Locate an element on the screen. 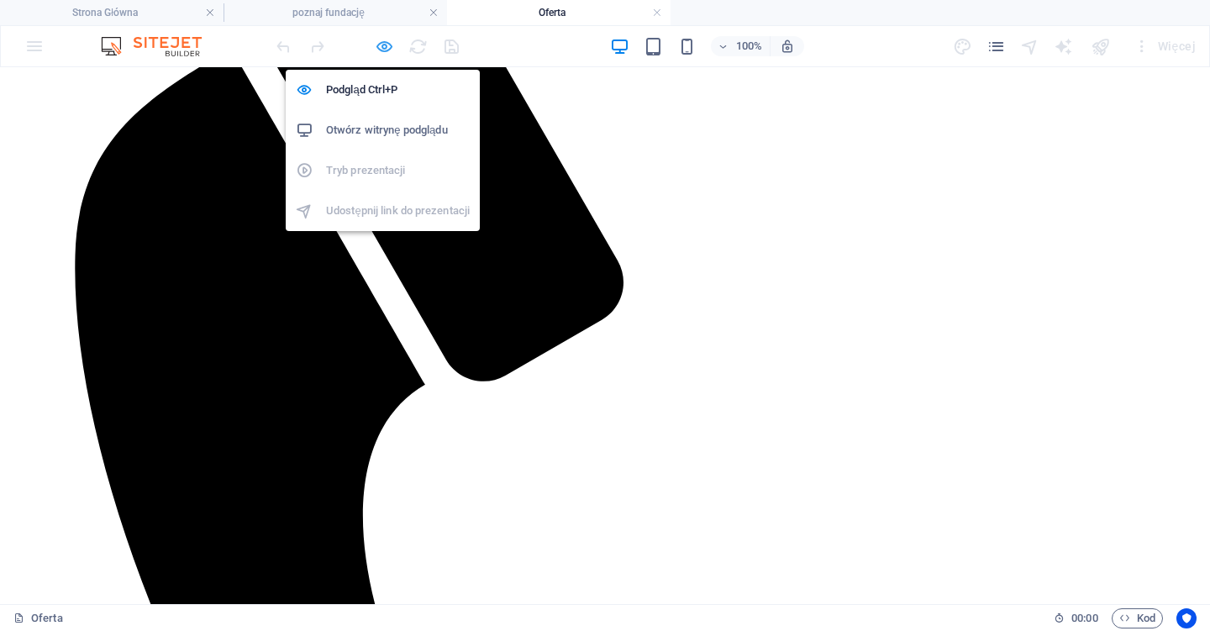  button: Kod is located at coordinates (1137, 619).